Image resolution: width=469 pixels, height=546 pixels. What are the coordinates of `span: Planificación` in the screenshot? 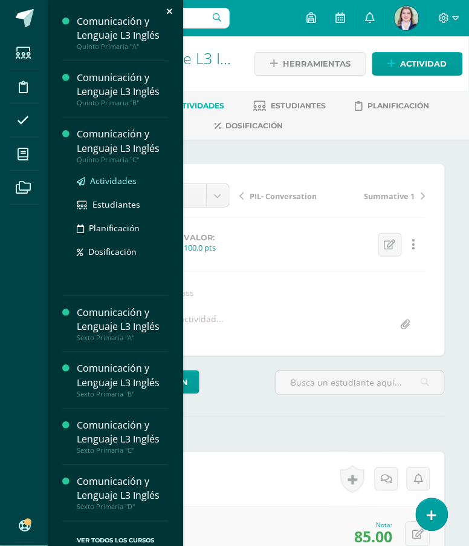 It's located at (114, 227).